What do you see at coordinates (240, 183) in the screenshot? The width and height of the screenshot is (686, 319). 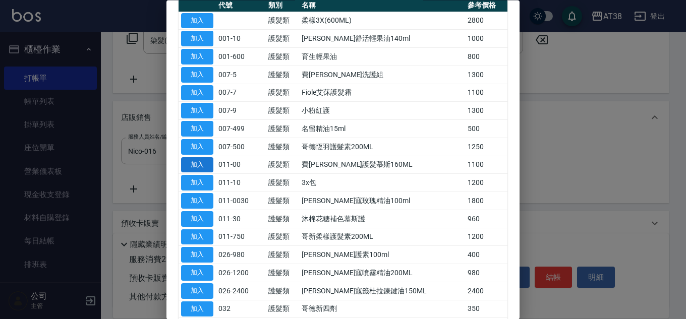 I see `td: 011-10` at bounding box center [240, 183].